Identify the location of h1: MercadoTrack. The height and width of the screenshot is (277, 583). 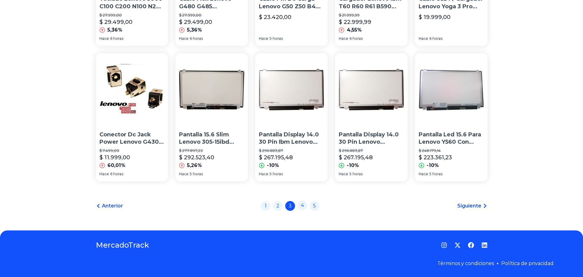
(123, 245).